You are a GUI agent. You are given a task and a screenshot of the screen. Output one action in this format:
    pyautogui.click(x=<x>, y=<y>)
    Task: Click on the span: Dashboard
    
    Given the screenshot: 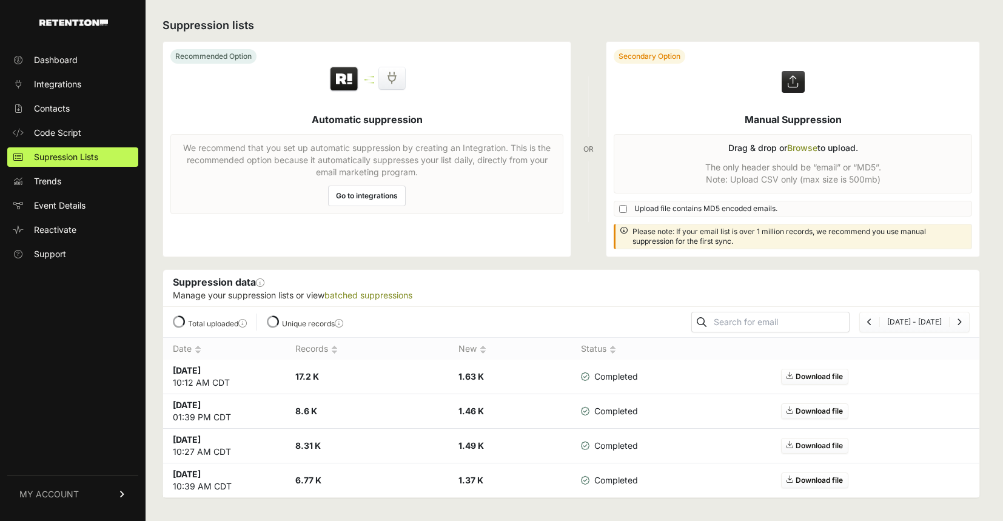 What is the action you would take?
    pyautogui.click(x=56, y=60)
    